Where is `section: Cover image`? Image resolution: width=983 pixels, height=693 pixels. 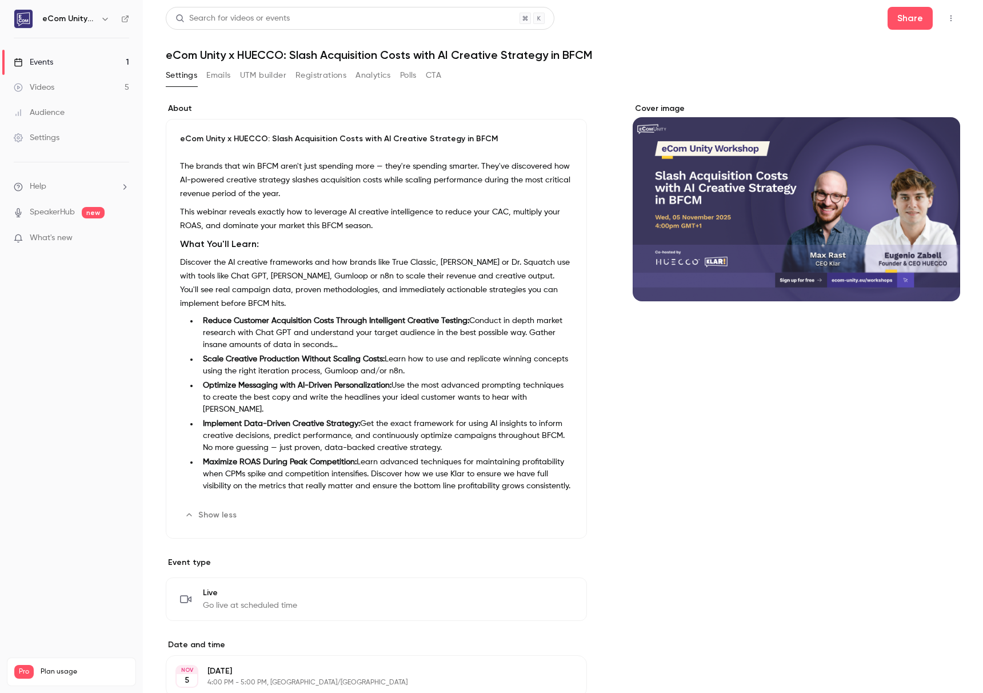 section: Cover image is located at coordinates (797, 202).